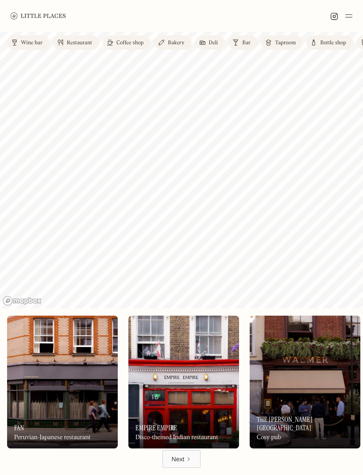 This screenshot has width=363, height=475. I want to click on div: Taproom, so click(285, 43).